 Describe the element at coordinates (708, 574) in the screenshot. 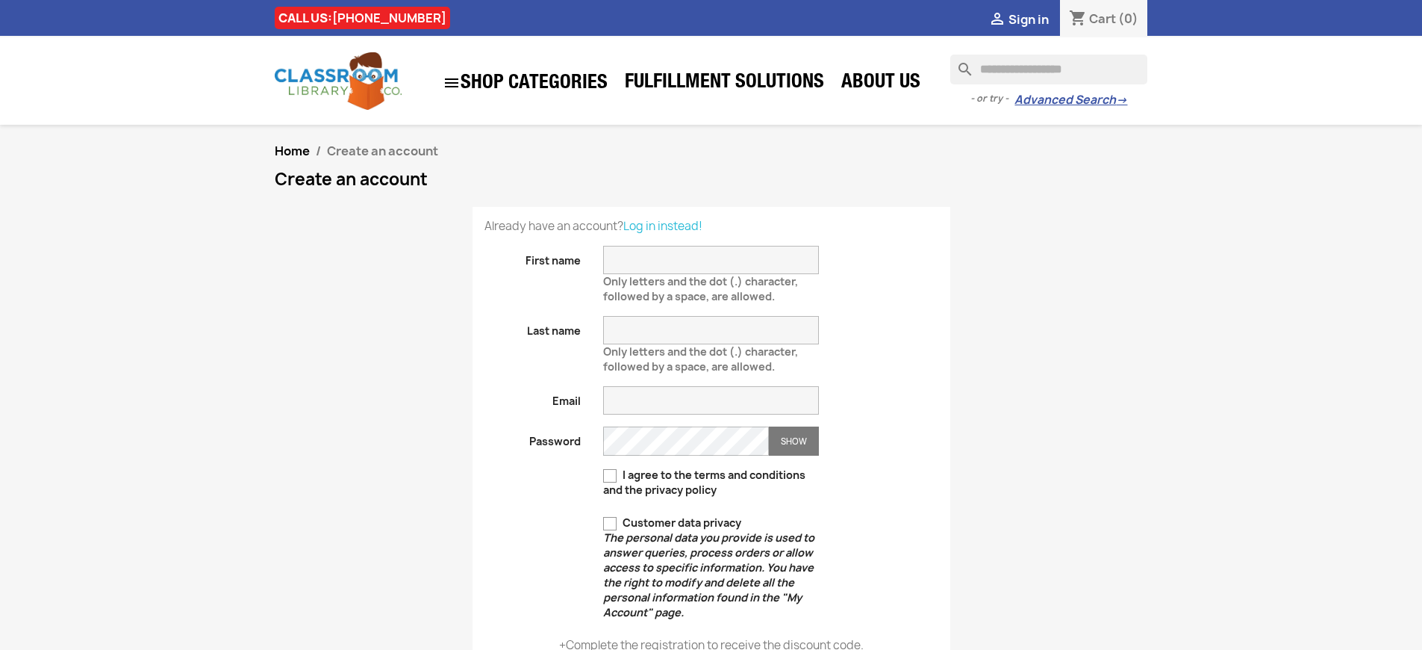

I see `em: The personal data you provide is used to answer queries, process orders or allow access to specif...` at that location.